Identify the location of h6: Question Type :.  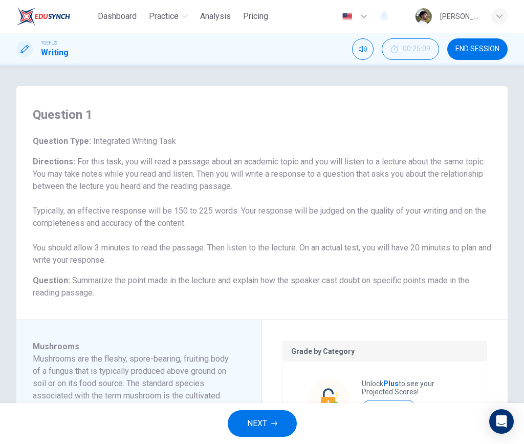
(262, 141).